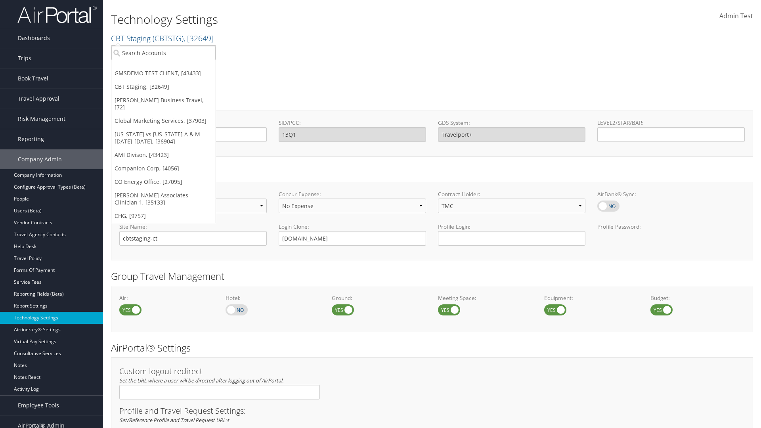 Image resolution: width=761 pixels, height=428 pixels. What do you see at coordinates (429, 101) in the screenshot?
I see `h2: GDS` at bounding box center [429, 101].